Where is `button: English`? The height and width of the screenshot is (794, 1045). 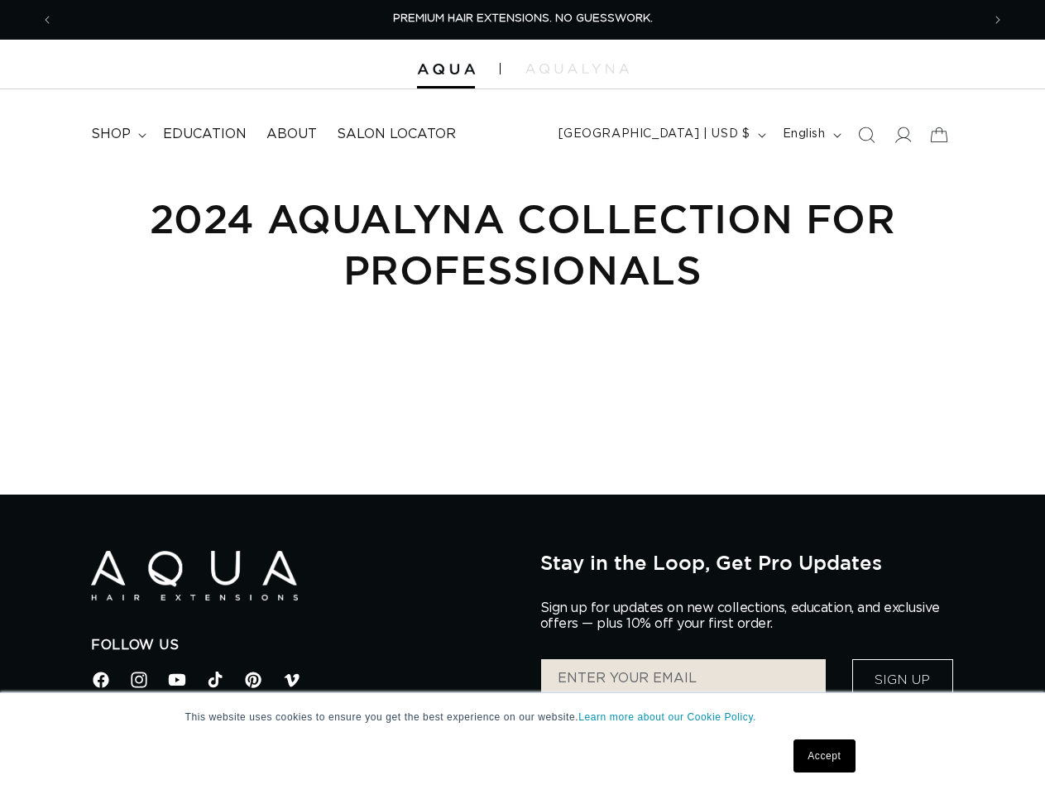
button: English is located at coordinates (810, 135).